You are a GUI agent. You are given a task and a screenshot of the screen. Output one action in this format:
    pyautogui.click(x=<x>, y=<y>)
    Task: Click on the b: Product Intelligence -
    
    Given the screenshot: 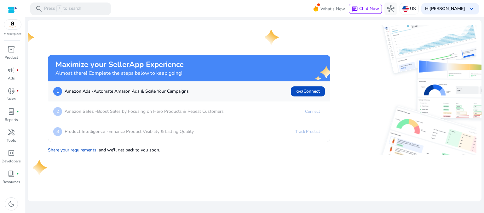 What is the action you would take?
    pyautogui.click(x=86, y=132)
    